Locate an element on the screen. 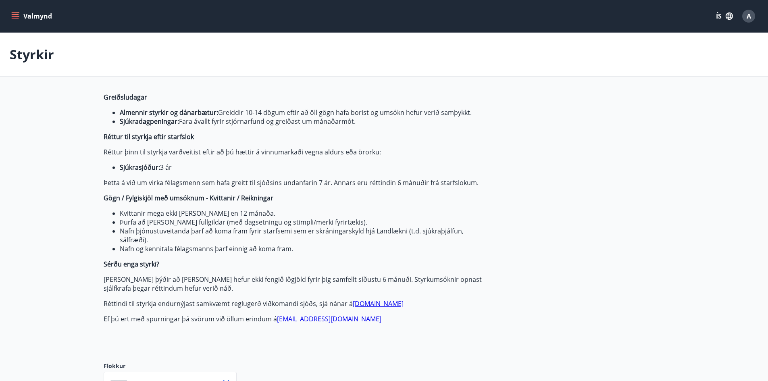  li: Nafn og kennitala félagsmanns þarf einnig að koma fram. is located at coordinates (302, 249).